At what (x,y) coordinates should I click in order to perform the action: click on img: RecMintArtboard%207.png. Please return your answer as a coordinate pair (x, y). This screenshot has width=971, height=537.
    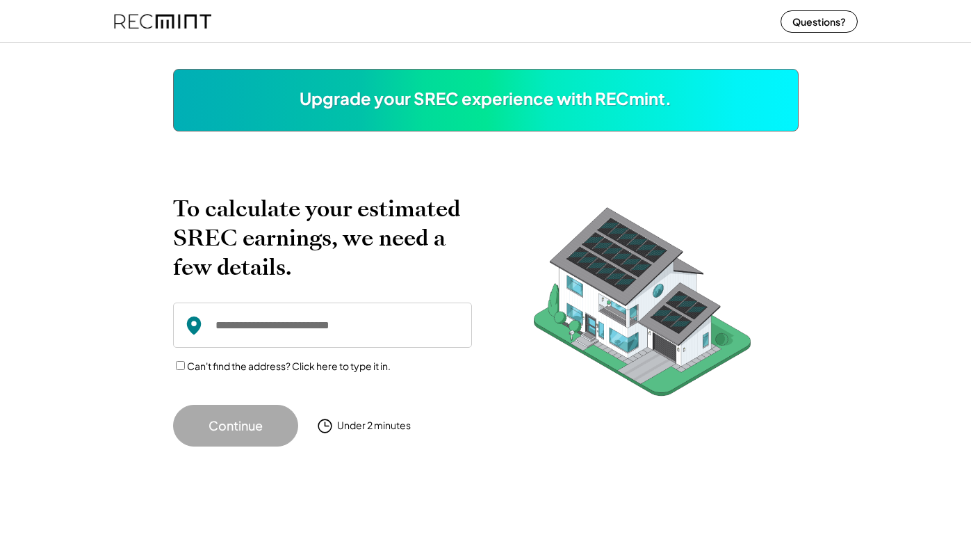
    Looking at the image, I should click on (642, 305).